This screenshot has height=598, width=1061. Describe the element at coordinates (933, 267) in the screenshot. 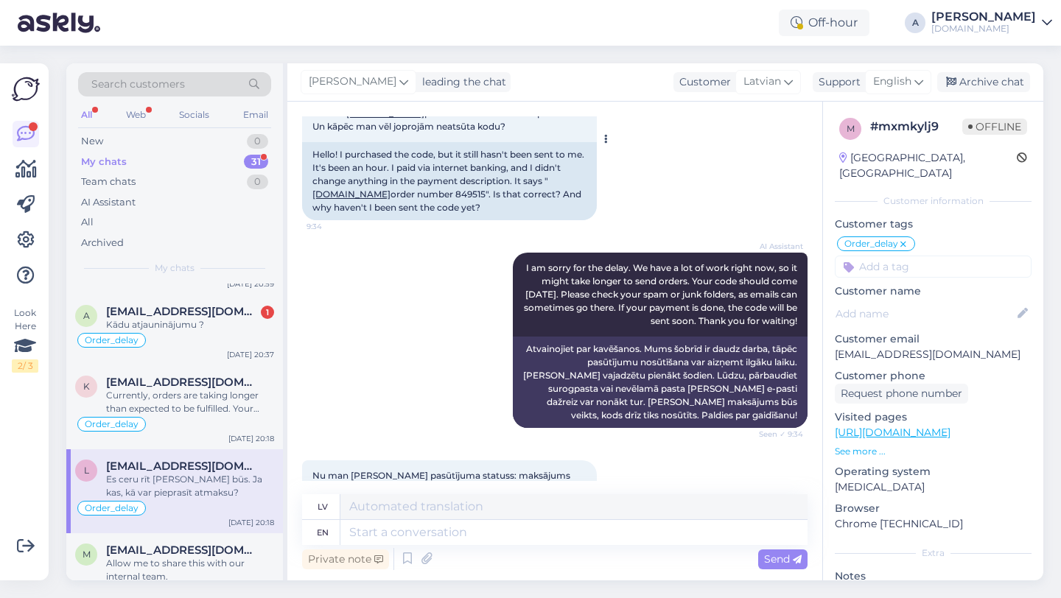

I see `input: Add a tag` at that location.